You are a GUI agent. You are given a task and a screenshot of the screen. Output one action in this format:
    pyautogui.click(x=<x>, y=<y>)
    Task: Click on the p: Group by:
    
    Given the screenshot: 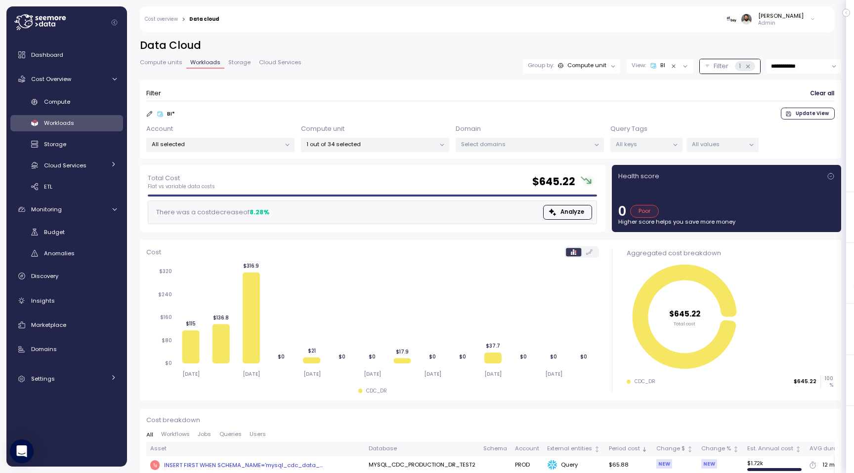 What is the action you would take?
    pyautogui.click(x=541, y=65)
    